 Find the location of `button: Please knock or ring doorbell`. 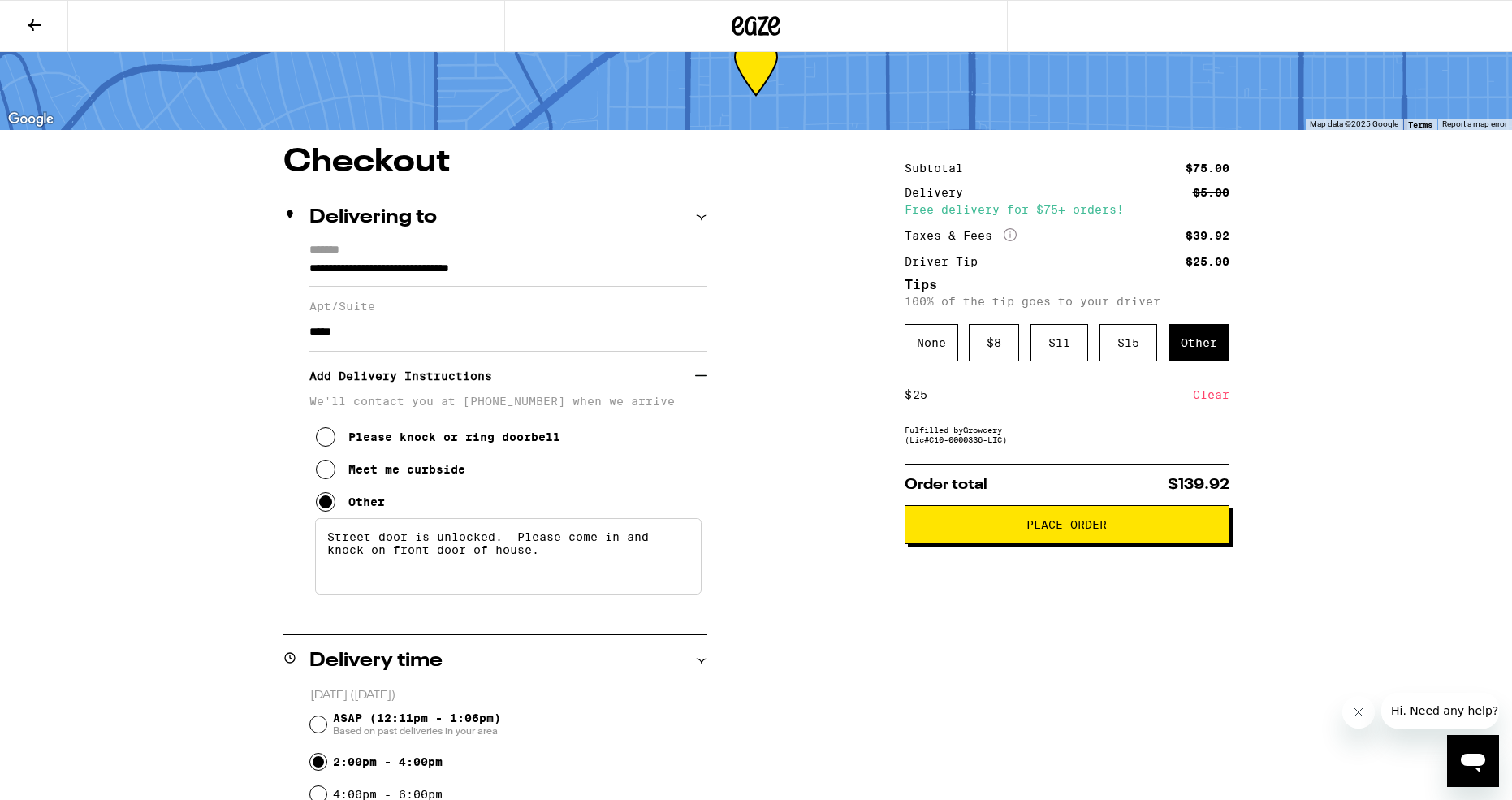

button: Please knock or ring doorbell is located at coordinates (438, 437).